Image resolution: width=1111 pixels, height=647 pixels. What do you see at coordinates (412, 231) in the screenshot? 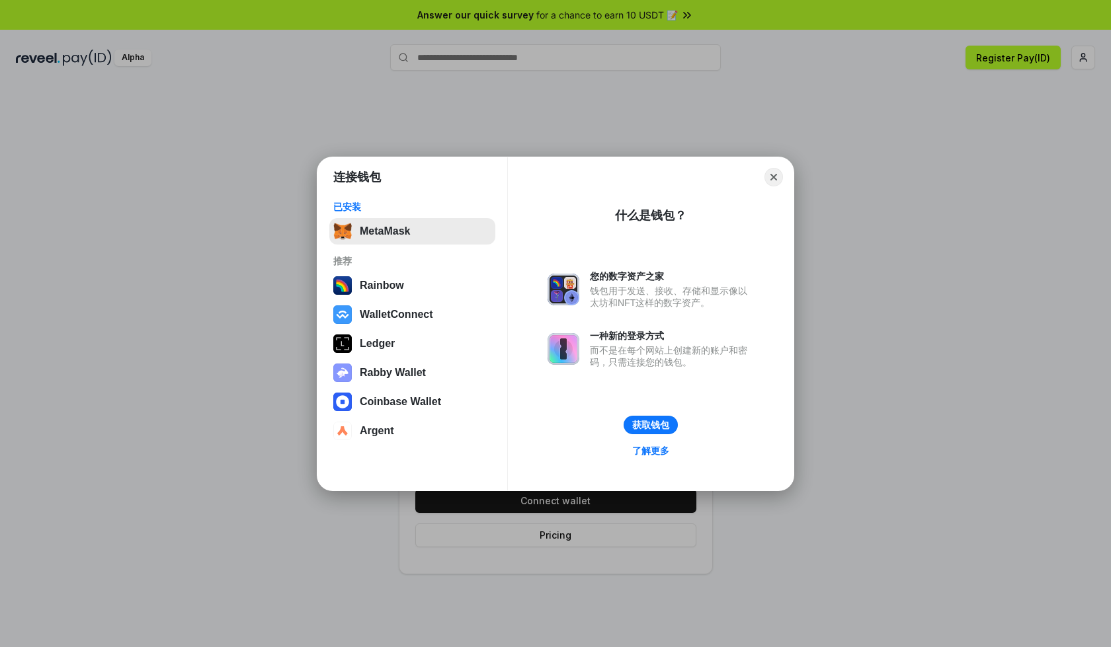
I see `button: MetaMask` at bounding box center [412, 231].